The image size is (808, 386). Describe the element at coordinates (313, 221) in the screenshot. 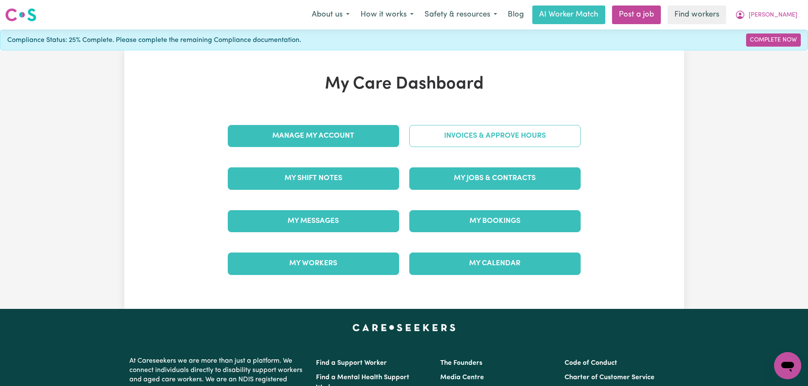

I see `a: My Messages` at that location.